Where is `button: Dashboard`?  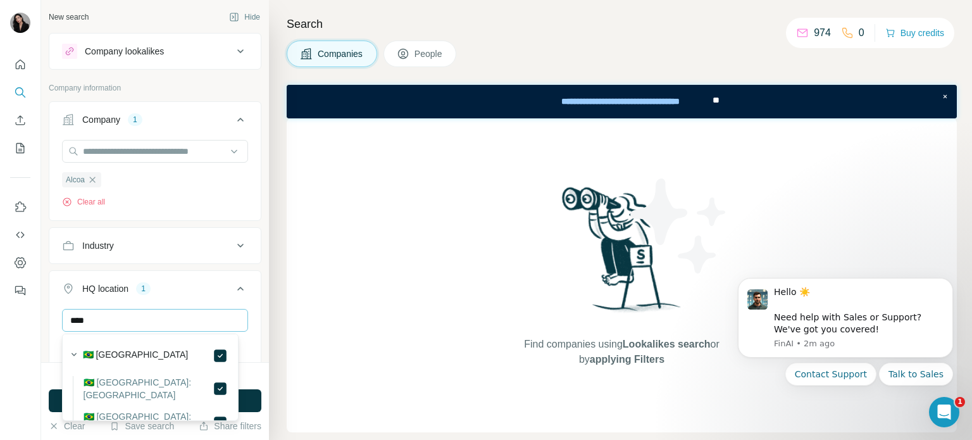
button: Dashboard is located at coordinates (20, 263).